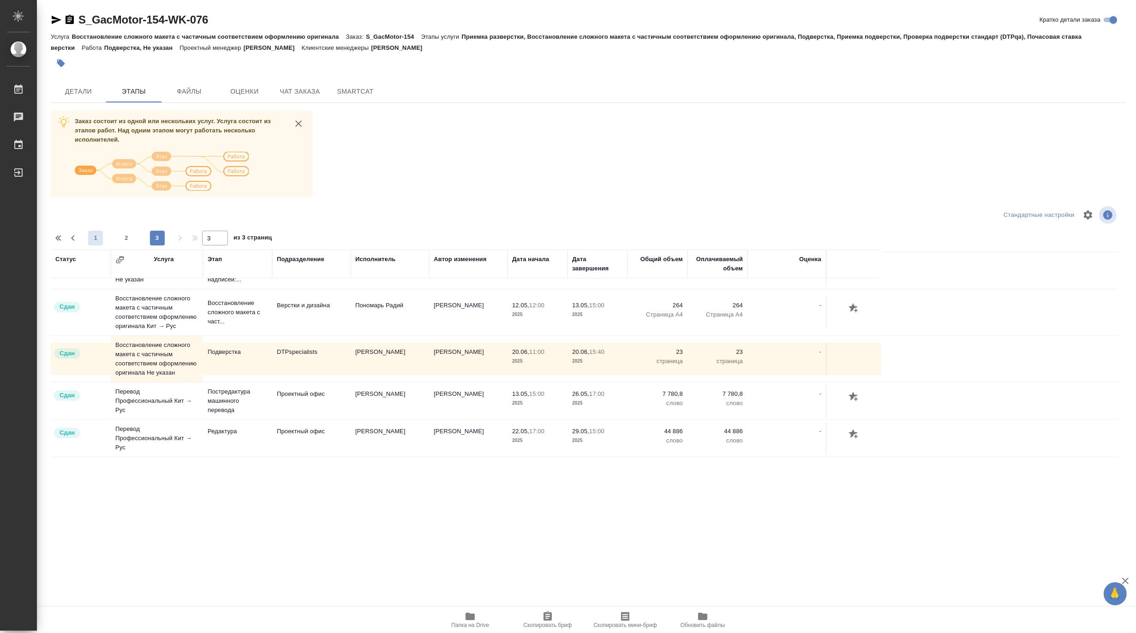 Image resolution: width=1136 pixels, height=633 pixels. I want to click on p: Услуга, so click(61, 36).